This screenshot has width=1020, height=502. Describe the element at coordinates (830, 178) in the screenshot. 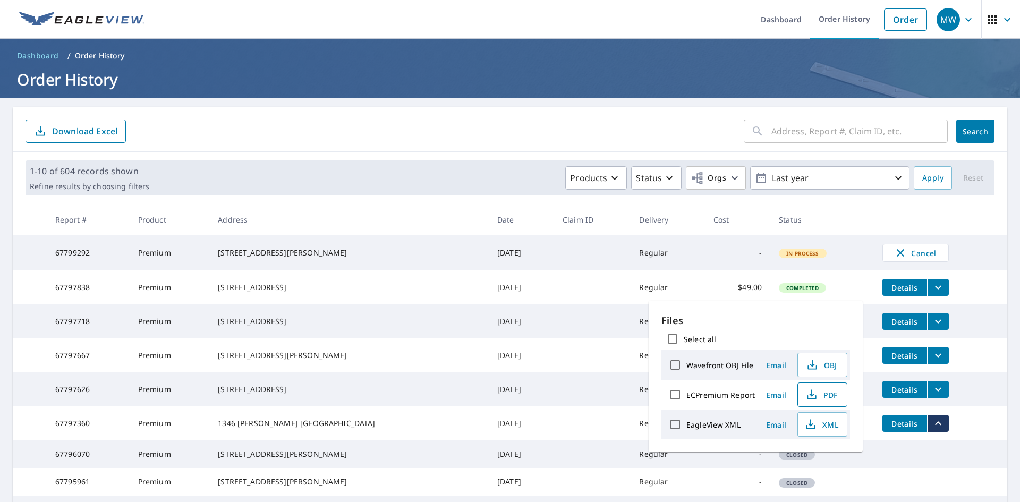

I see `p: Last year` at that location.